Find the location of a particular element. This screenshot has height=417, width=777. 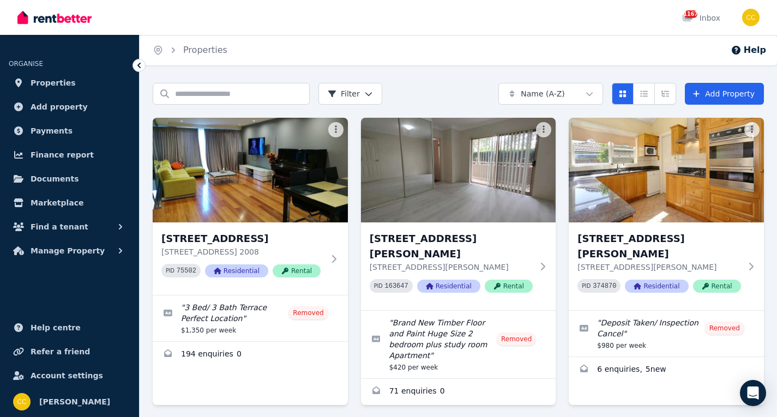

div: Open Intercom Messenger is located at coordinates (753, 393).